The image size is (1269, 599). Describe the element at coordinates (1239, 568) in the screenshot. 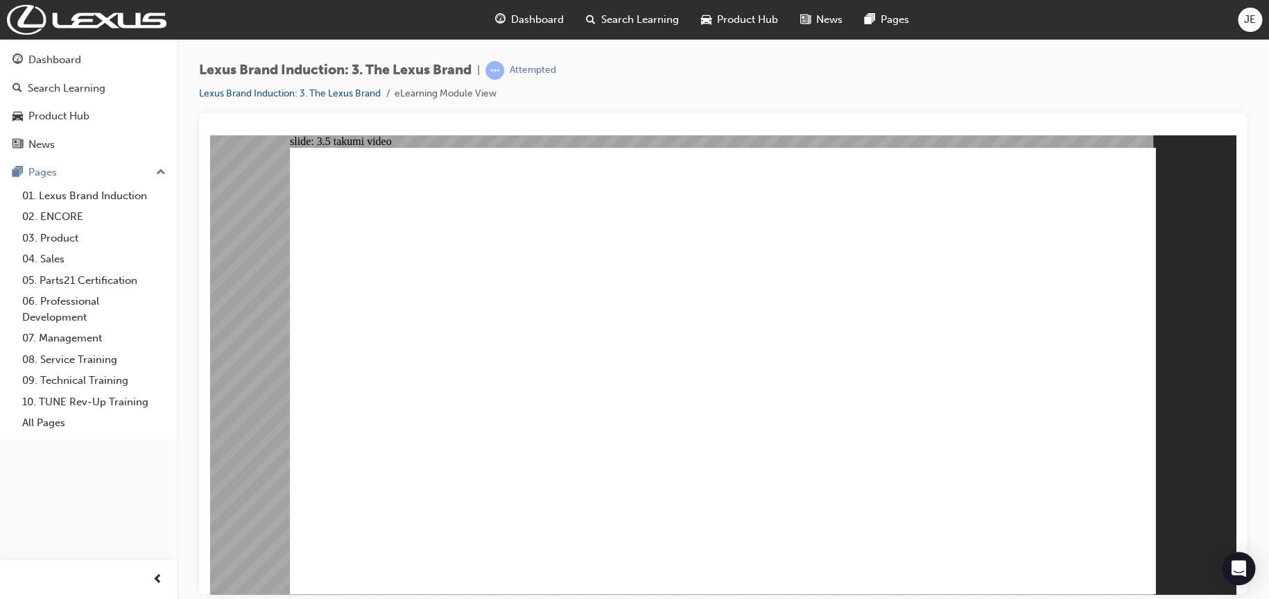

I see `div: Open Intercom Messenger` at that location.